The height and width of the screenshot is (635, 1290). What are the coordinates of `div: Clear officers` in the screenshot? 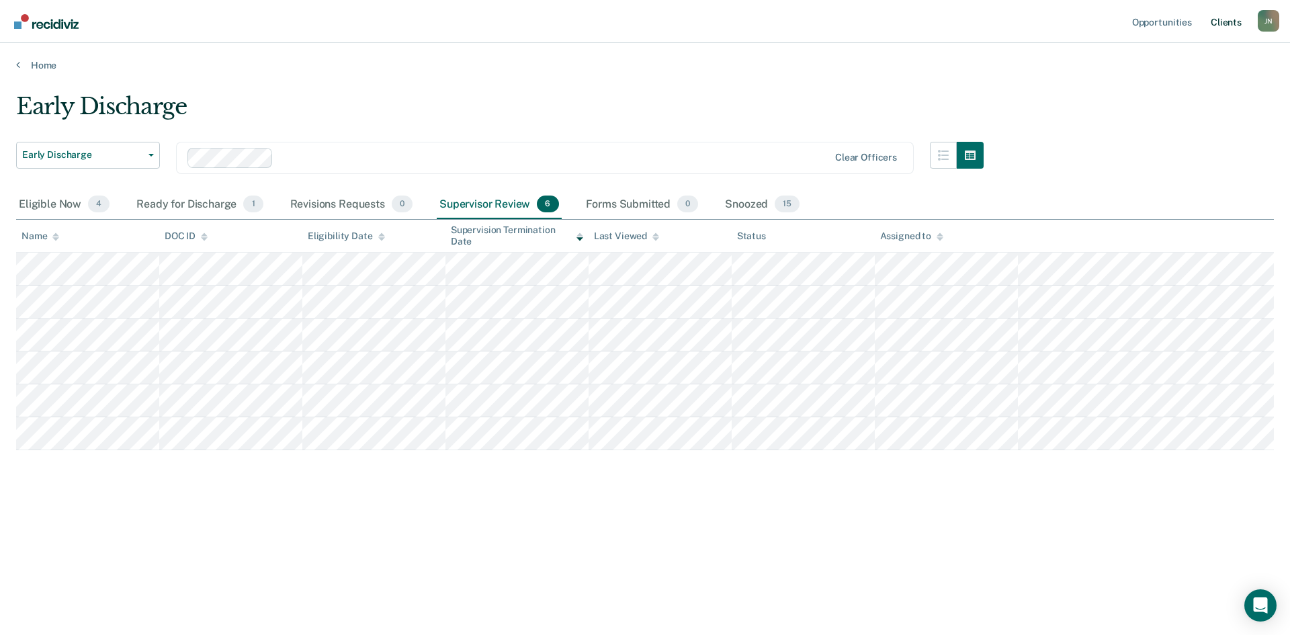 It's located at (866, 157).